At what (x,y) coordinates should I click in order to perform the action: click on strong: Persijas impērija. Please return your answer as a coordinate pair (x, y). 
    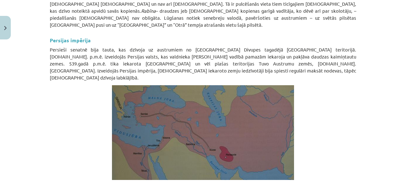
    Looking at the image, I should click on (70, 40).